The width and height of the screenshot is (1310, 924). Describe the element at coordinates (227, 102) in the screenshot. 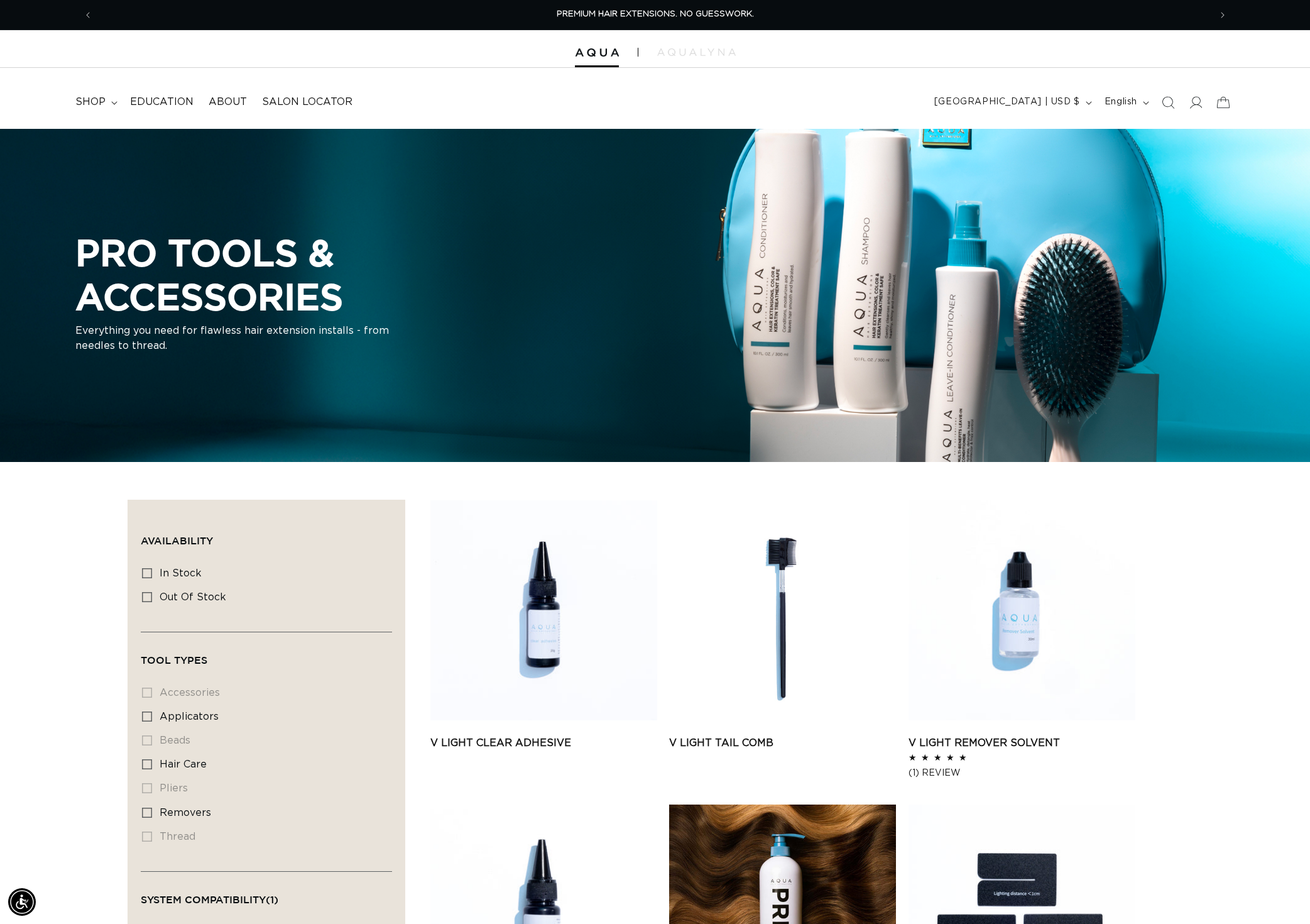

I see `span: About` at that location.